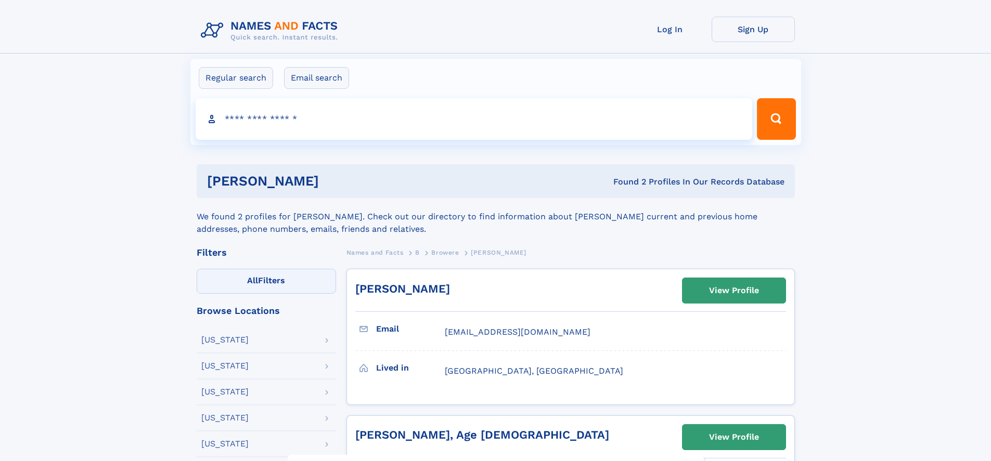 The height and width of the screenshot is (461, 991). Describe the element at coordinates (445, 253) in the screenshot. I see `span: Browere` at that location.